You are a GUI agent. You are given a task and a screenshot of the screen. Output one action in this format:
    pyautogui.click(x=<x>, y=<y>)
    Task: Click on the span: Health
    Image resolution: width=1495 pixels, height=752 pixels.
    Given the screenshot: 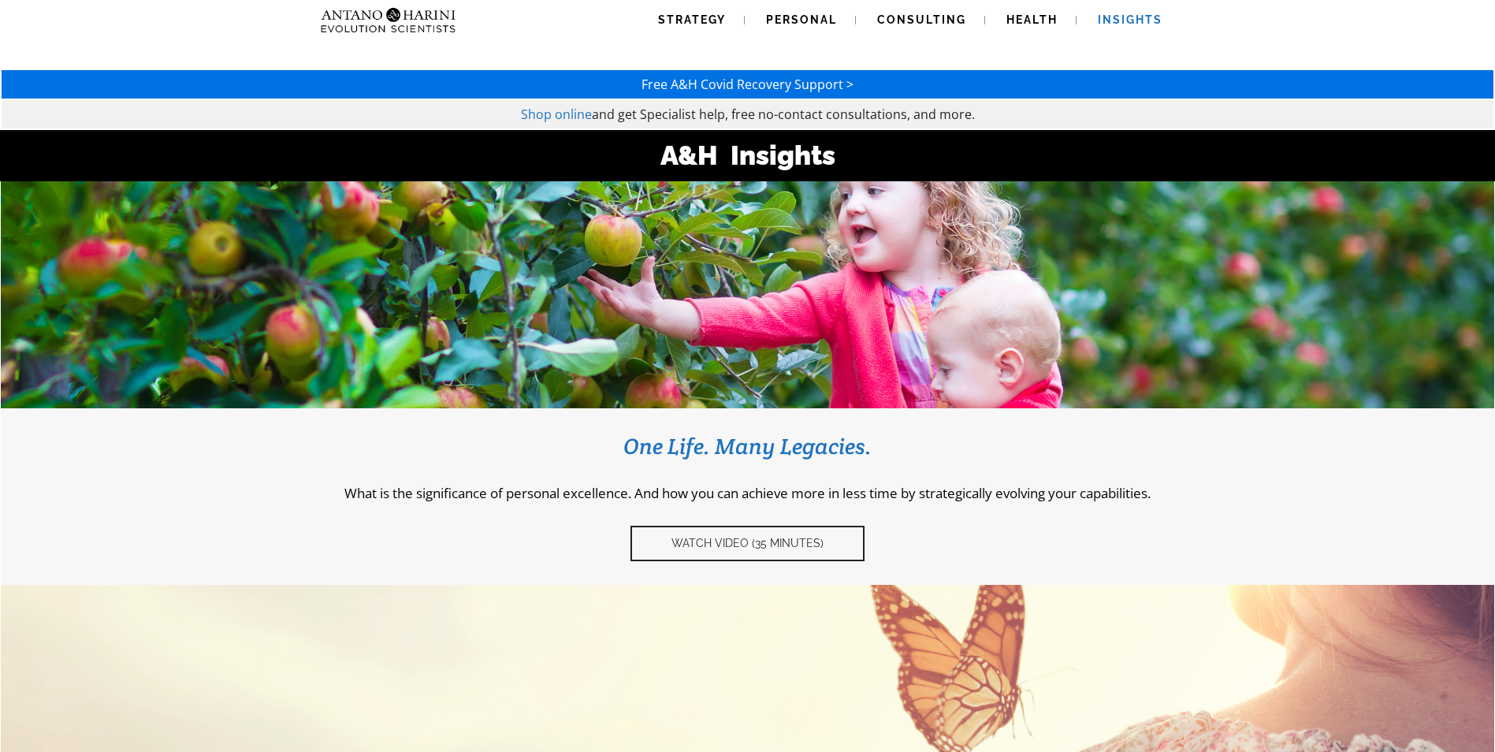 What is the action you would take?
    pyautogui.click(x=1031, y=20)
    